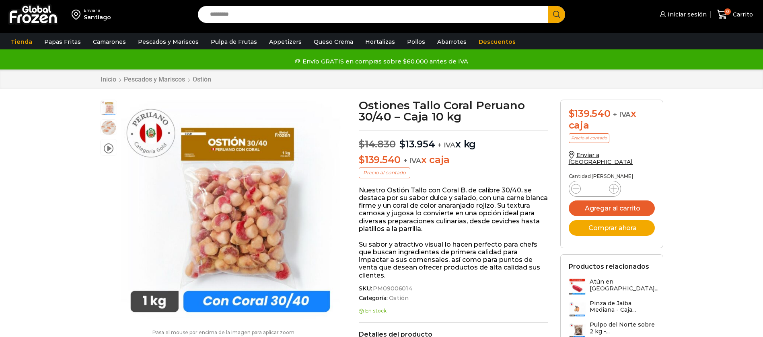  I want to click on nav: Breadcrumb, so click(156, 79).